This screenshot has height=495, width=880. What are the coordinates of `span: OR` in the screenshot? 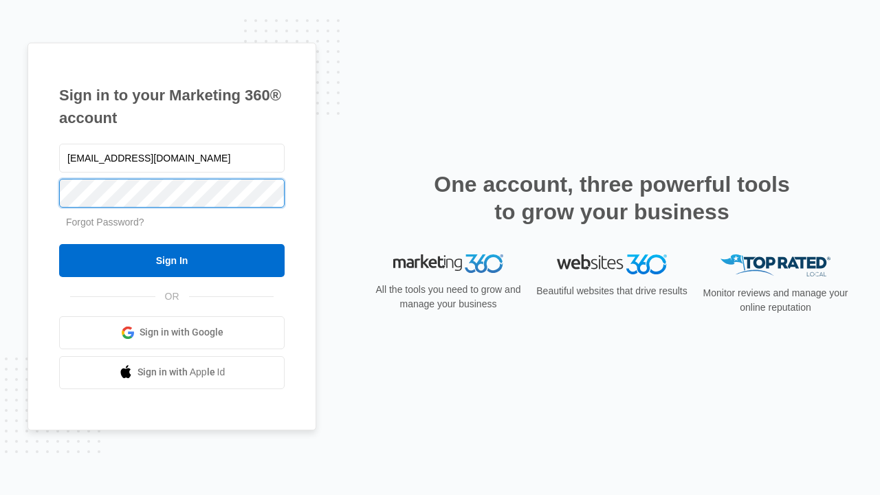 It's located at (172, 296).